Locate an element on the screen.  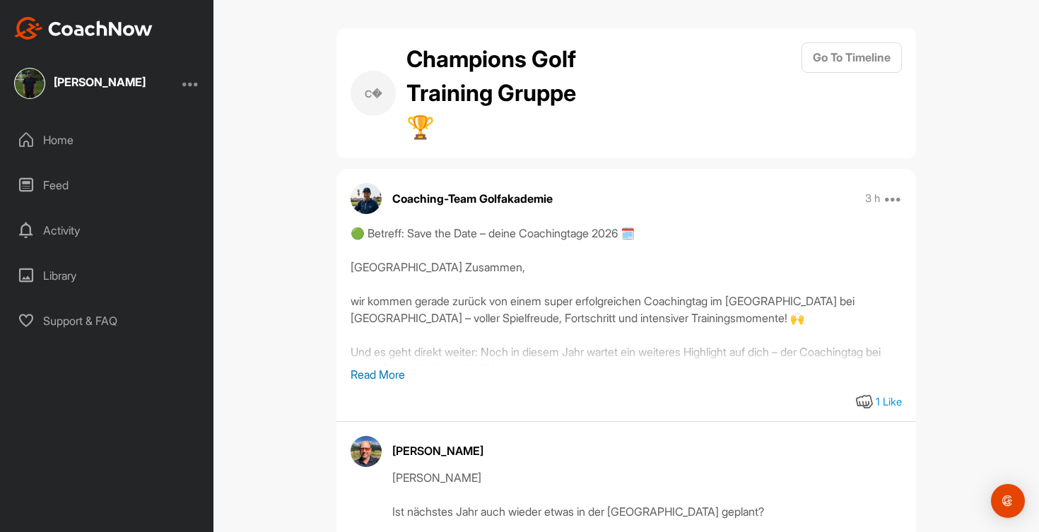
div: Open Intercom Messenger is located at coordinates (1008, 501).